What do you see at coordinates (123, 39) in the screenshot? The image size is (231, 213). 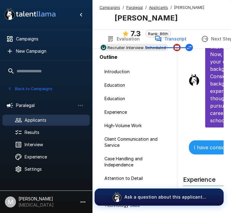 I see `button: Evaluation` at bounding box center [123, 39].